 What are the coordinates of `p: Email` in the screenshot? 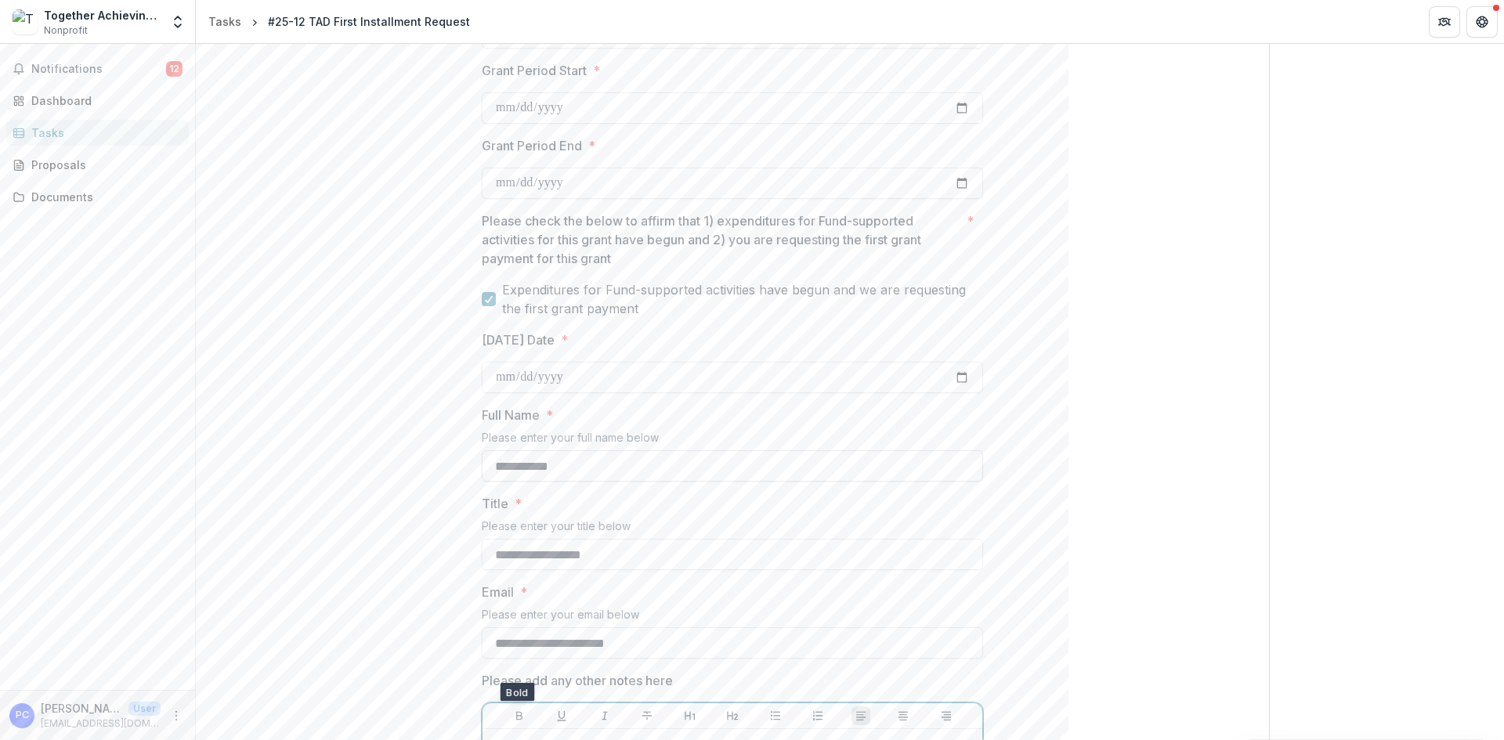 It's located at (498, 592).